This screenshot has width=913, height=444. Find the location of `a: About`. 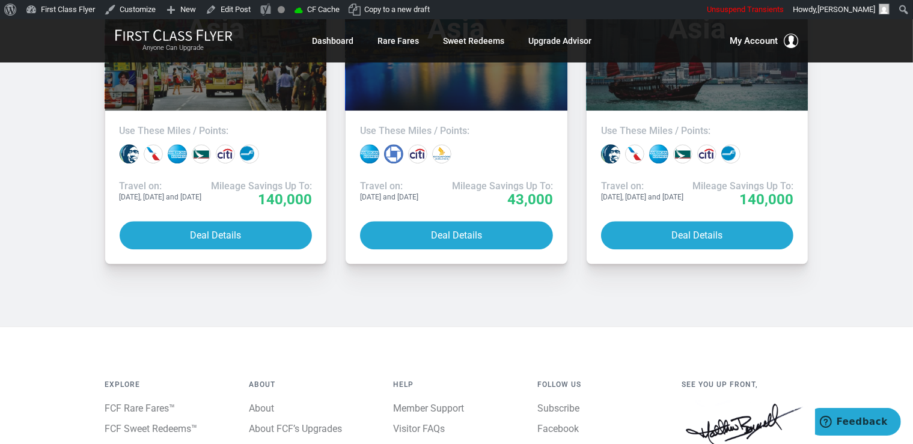

a: About is located at coordinates (262, 408).